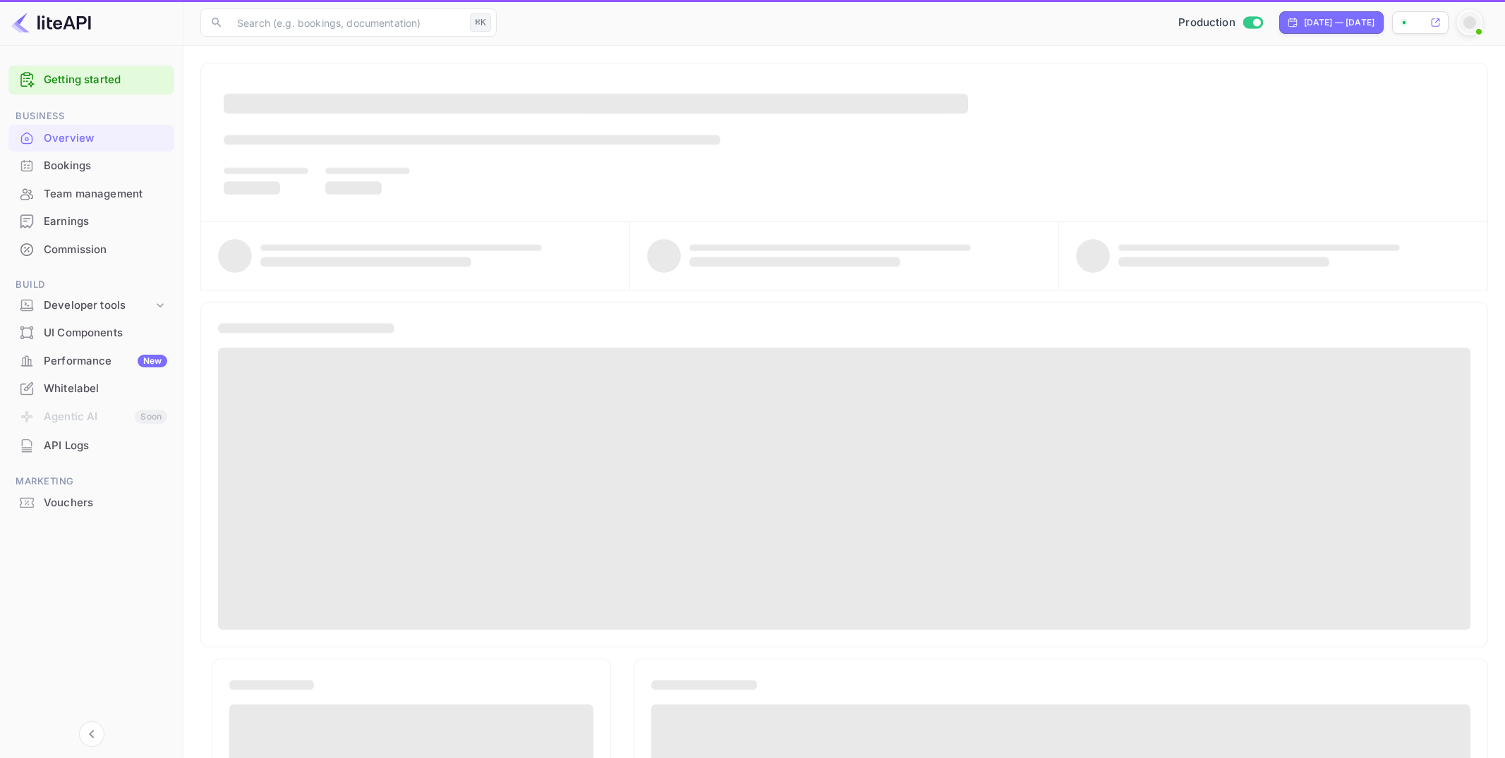 The image size is (1505, 758). I want to click on span: Business, so click(91, 116).